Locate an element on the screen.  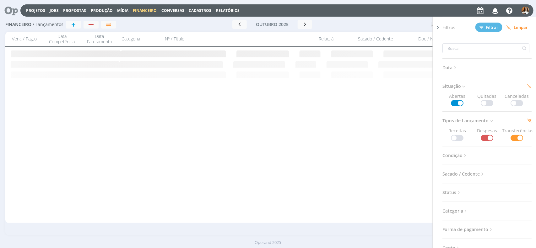
a: Jobs is located at coordinates (54, 10).